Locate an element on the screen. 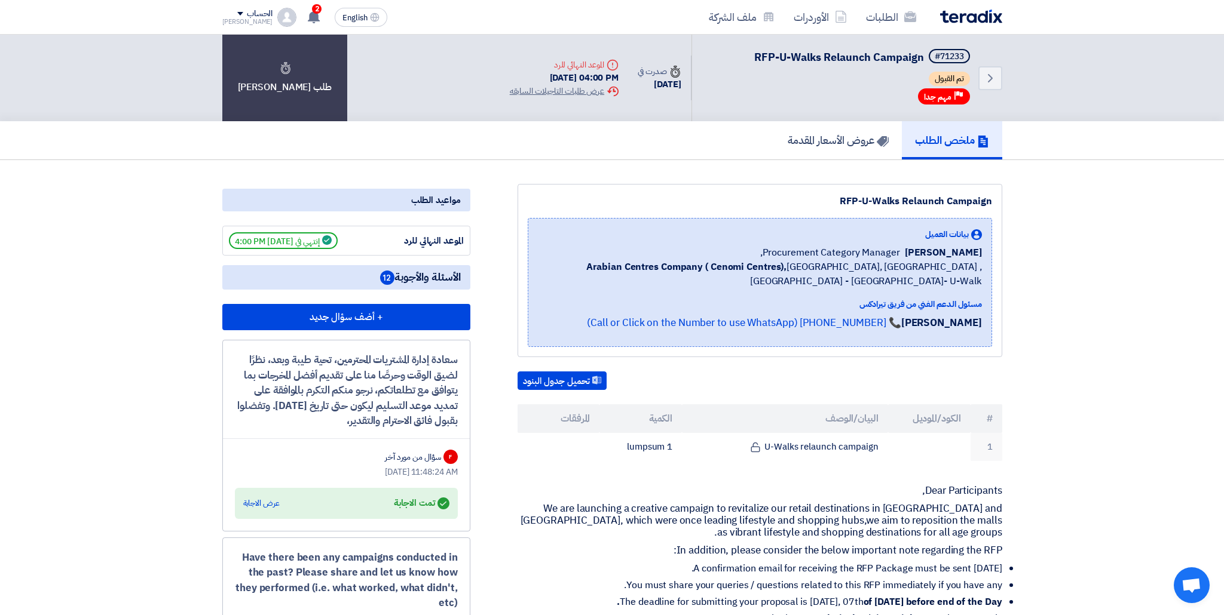 This screenshot has height=615, width=1224. span: 12 is located at coordinates (387, 278).